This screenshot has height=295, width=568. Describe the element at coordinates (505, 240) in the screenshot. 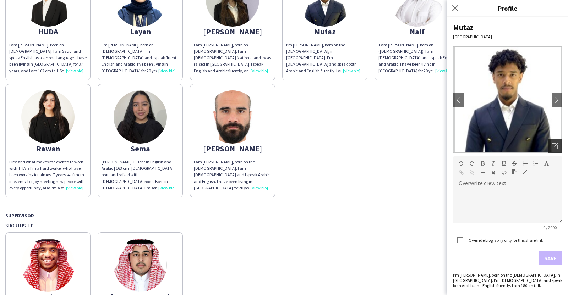

I see `label: Override biography only for this share link` at that location.